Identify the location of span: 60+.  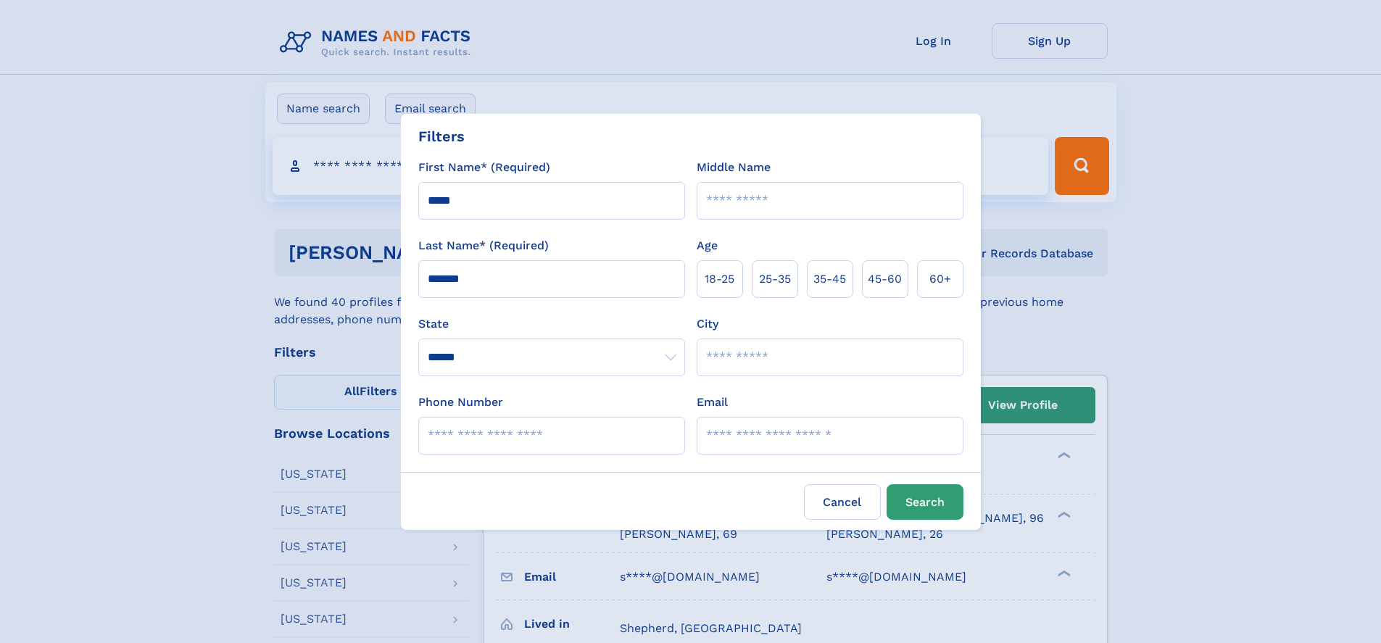
(940, 279).